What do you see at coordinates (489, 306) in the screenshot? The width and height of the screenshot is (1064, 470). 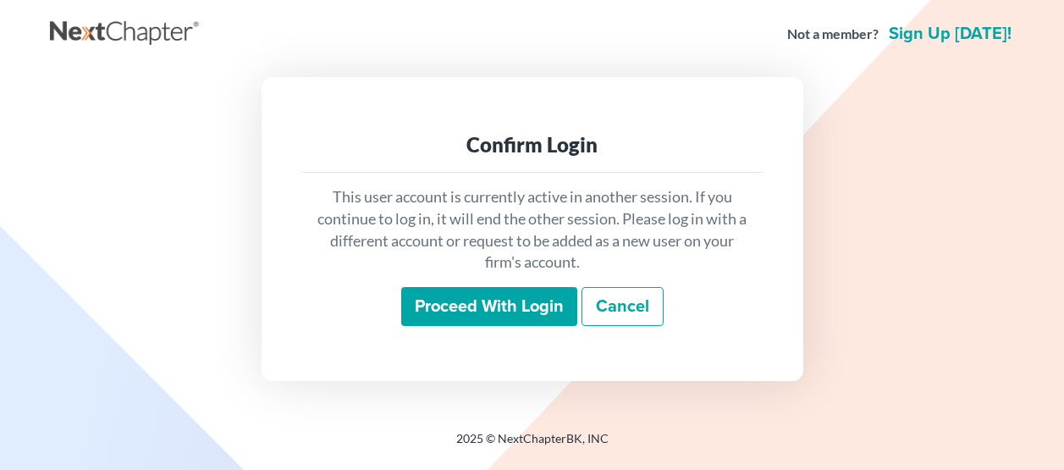 I see `input: Proceed with login` at bounding box center [489, 306].